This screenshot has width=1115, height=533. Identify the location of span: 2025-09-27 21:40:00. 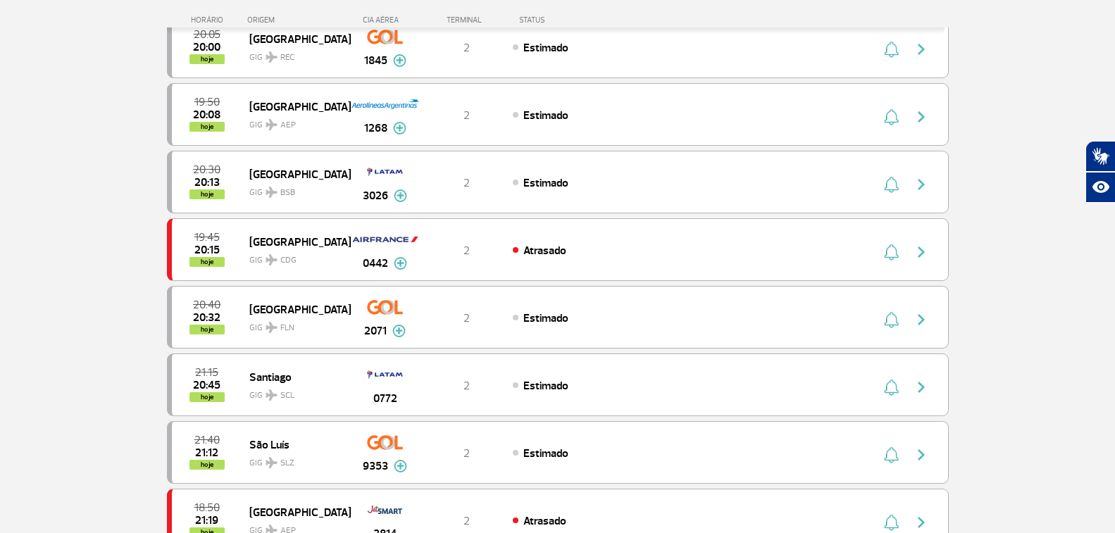
(207, 440).